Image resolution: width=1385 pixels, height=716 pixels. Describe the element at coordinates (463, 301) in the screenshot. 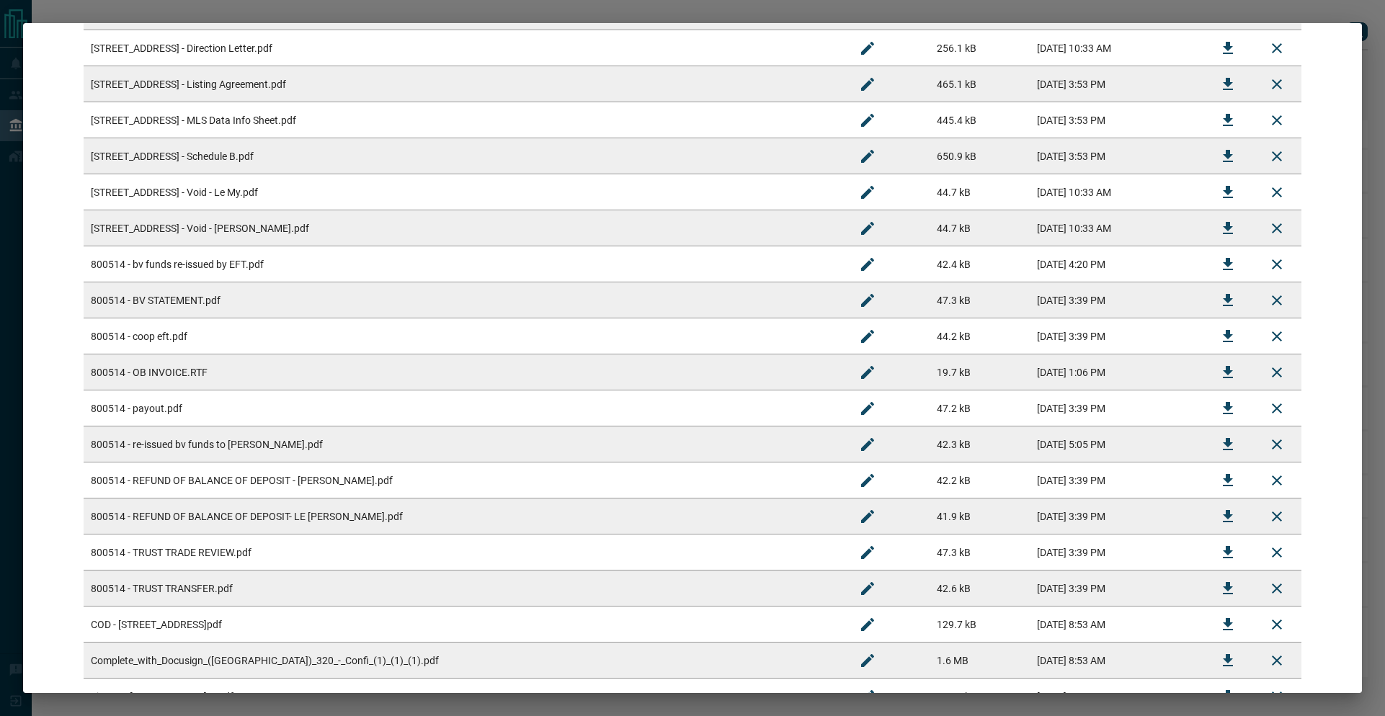

I see `td: 800514 - BV STATEMENT.pdf` at that location.